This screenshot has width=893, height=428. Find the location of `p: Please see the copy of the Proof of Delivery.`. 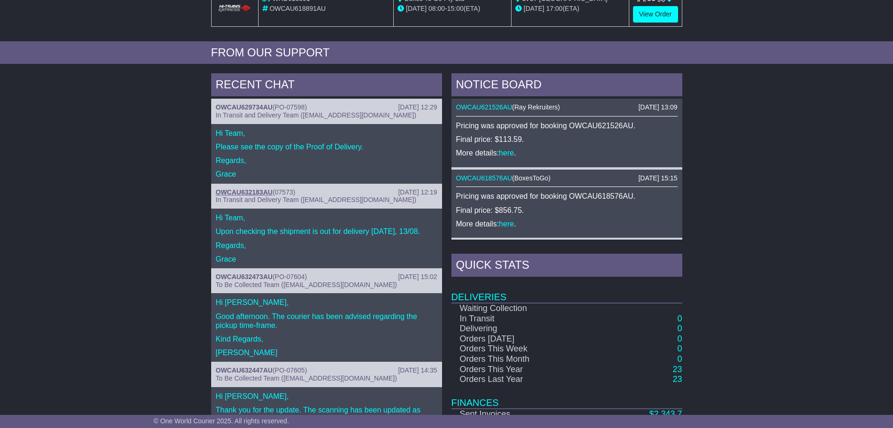

p: Please see the copy of the Proof of Delivery. is located at coordinates (327, 146).